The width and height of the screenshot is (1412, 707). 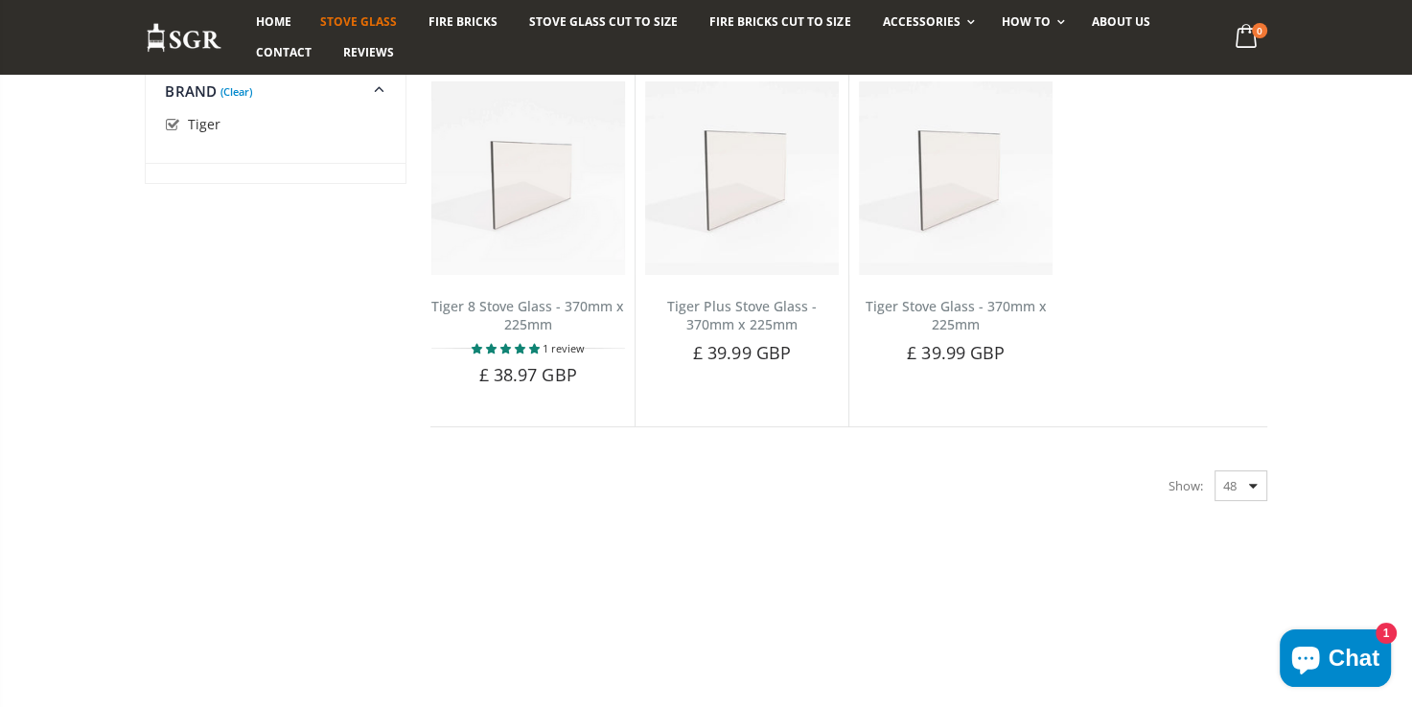 What do you see at coordinates (463, 22) in the screenshot?
I see `a: Fire Bricks` at bounding box center [463, 22].